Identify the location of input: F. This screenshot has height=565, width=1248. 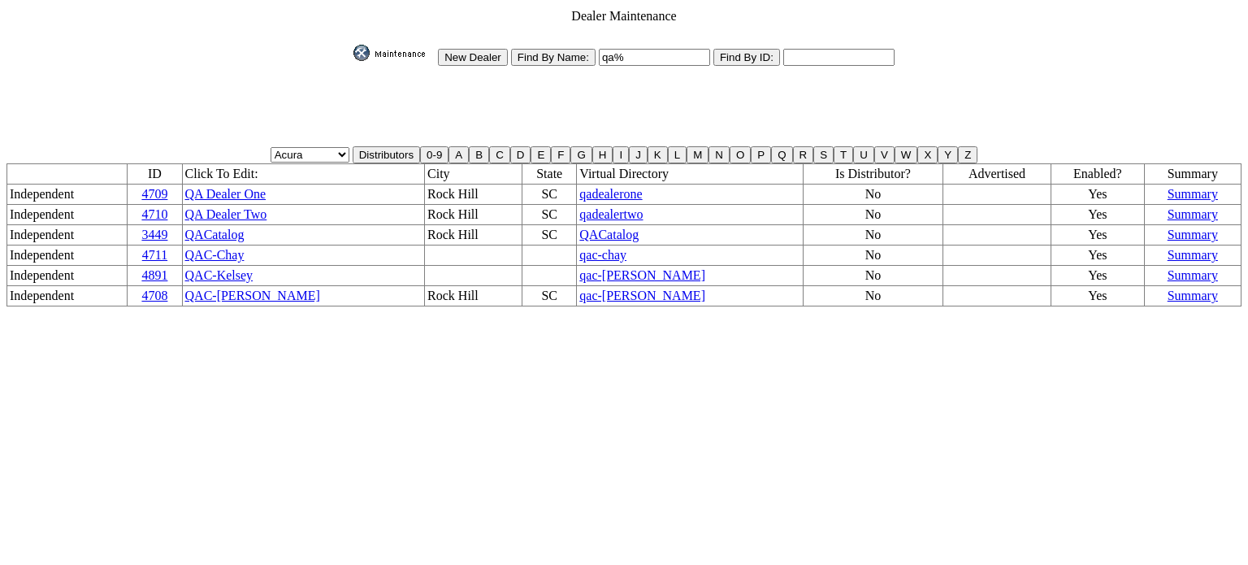
(561, 154).